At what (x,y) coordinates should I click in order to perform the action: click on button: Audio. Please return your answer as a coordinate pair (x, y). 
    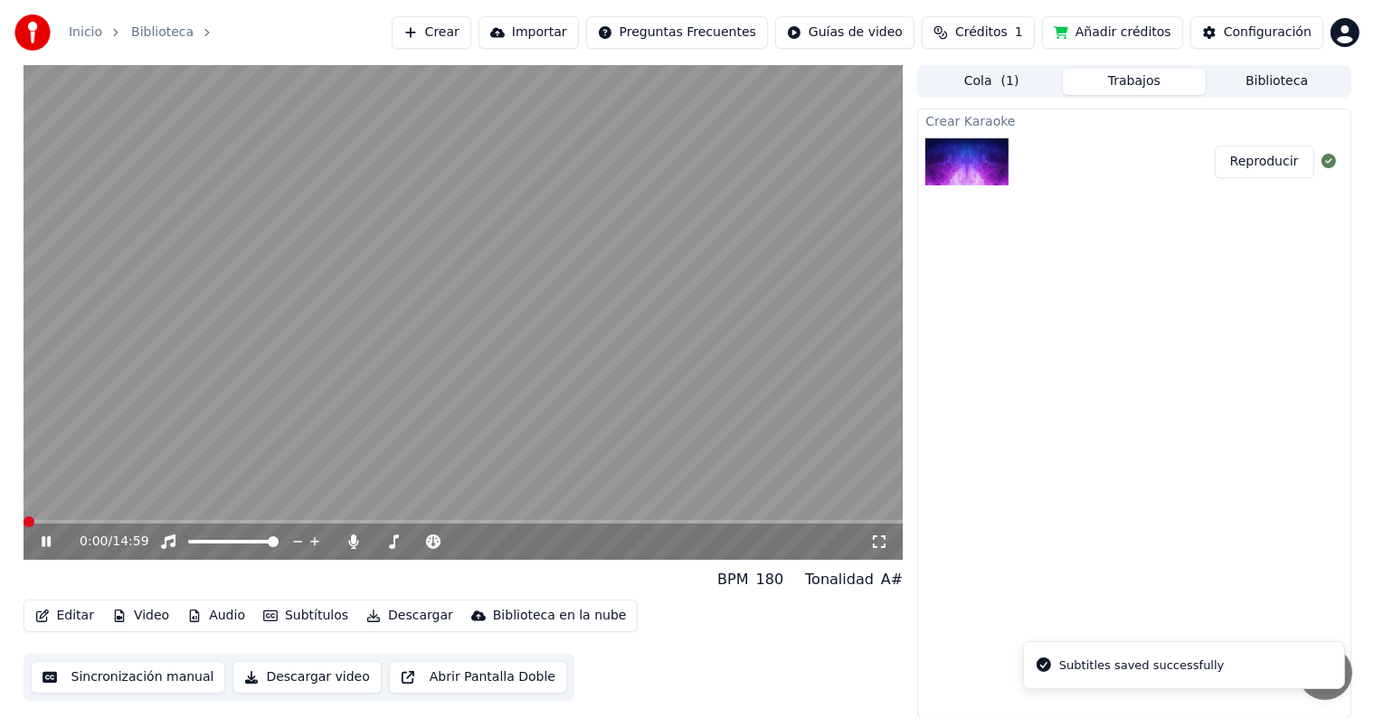
    Looking at the image, I should click on (216, 616).